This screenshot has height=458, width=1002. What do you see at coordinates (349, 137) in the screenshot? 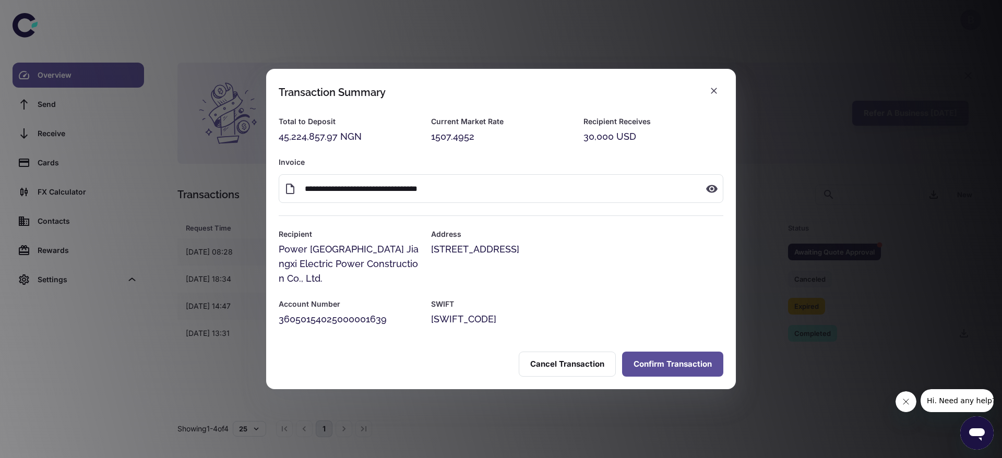
I see `div: 45,224,857.97 NGN` at bounding box center [349, 137].